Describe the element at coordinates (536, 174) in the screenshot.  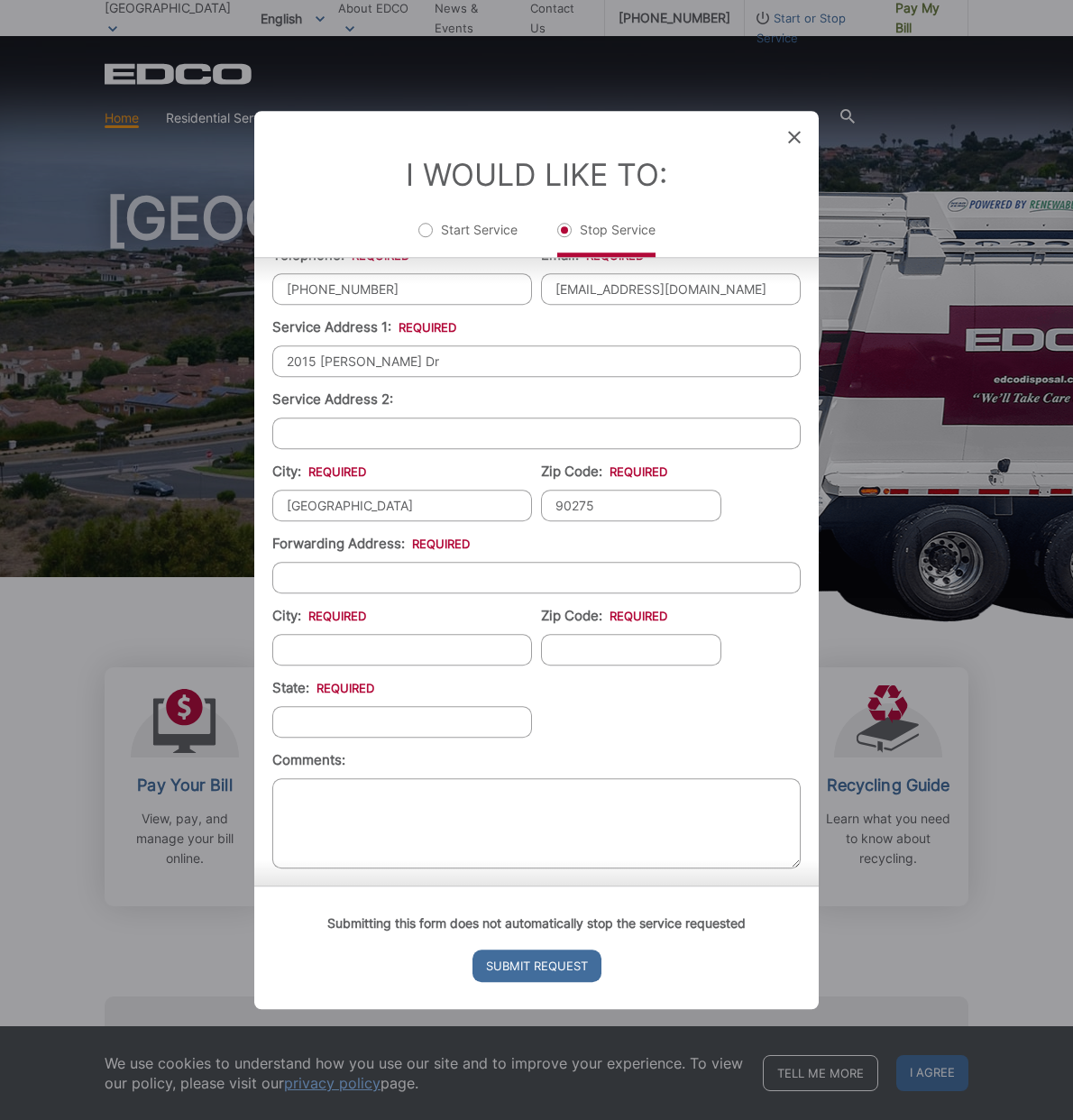
I see `label: I Would Like To:` at that location.